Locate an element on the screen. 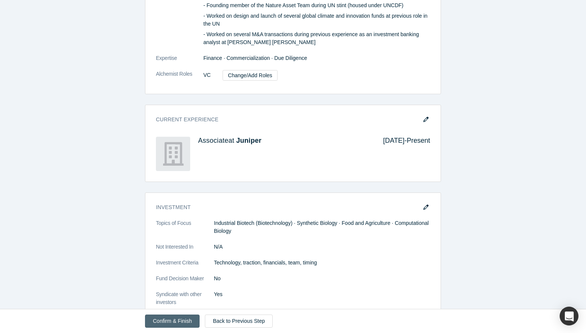  p: - Founding member of the Nature Asset Team during UN stint (housed under UNCDF) is located at coordinates (317, 5).